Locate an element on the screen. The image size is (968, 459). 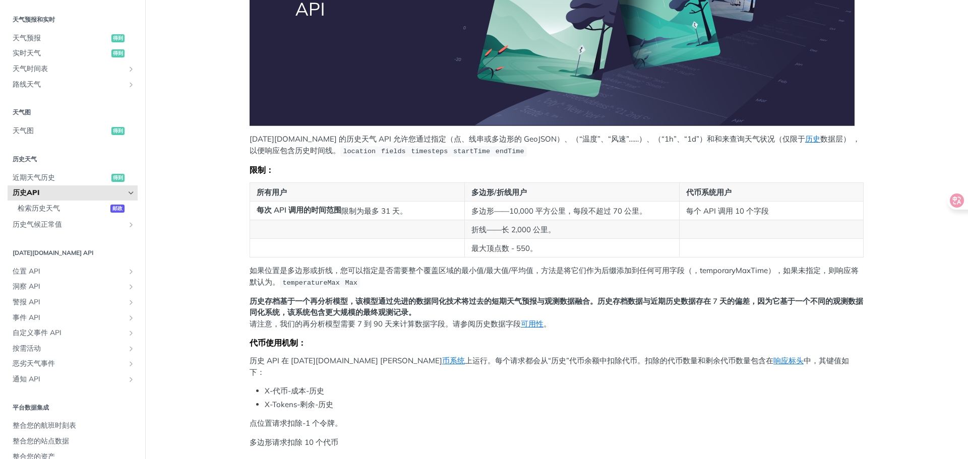
font: 所有用户 is located at coordinates (272, 192).